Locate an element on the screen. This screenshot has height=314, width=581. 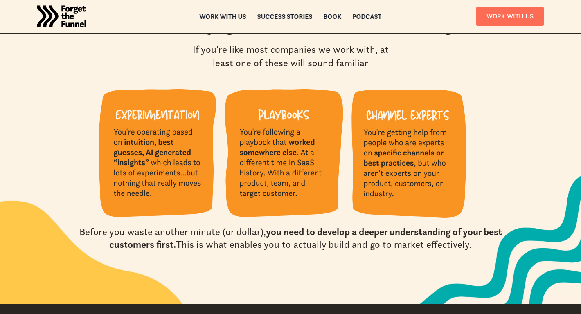
a: Book is located at coordinates (333, 16).